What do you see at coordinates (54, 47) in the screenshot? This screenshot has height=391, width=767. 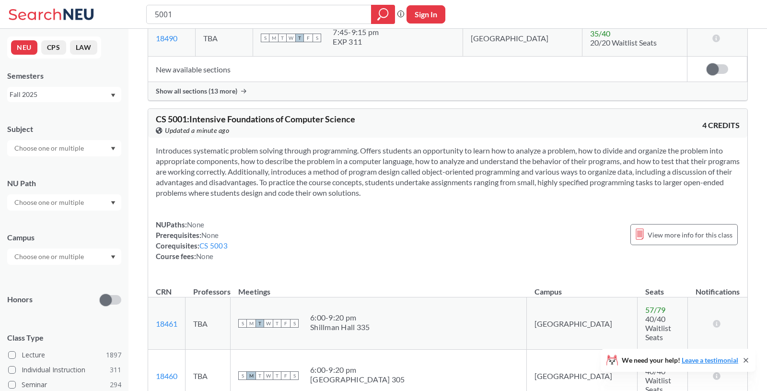 I see `button: CPS` at bounding box center [54, 47].